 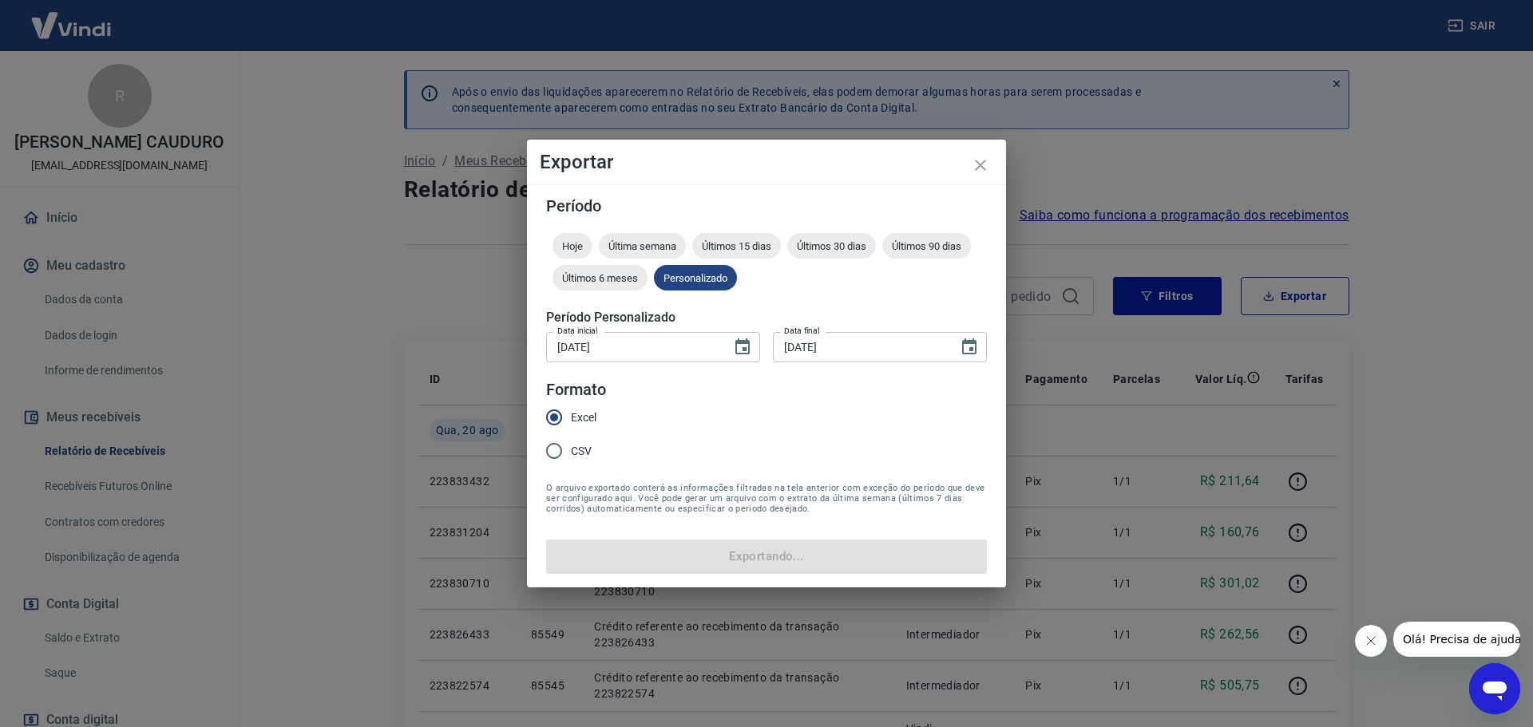 What do you see at coordinates (767, 162) in the screenshot?
I see `h4: Exportar` at bounding box center [767, 162].